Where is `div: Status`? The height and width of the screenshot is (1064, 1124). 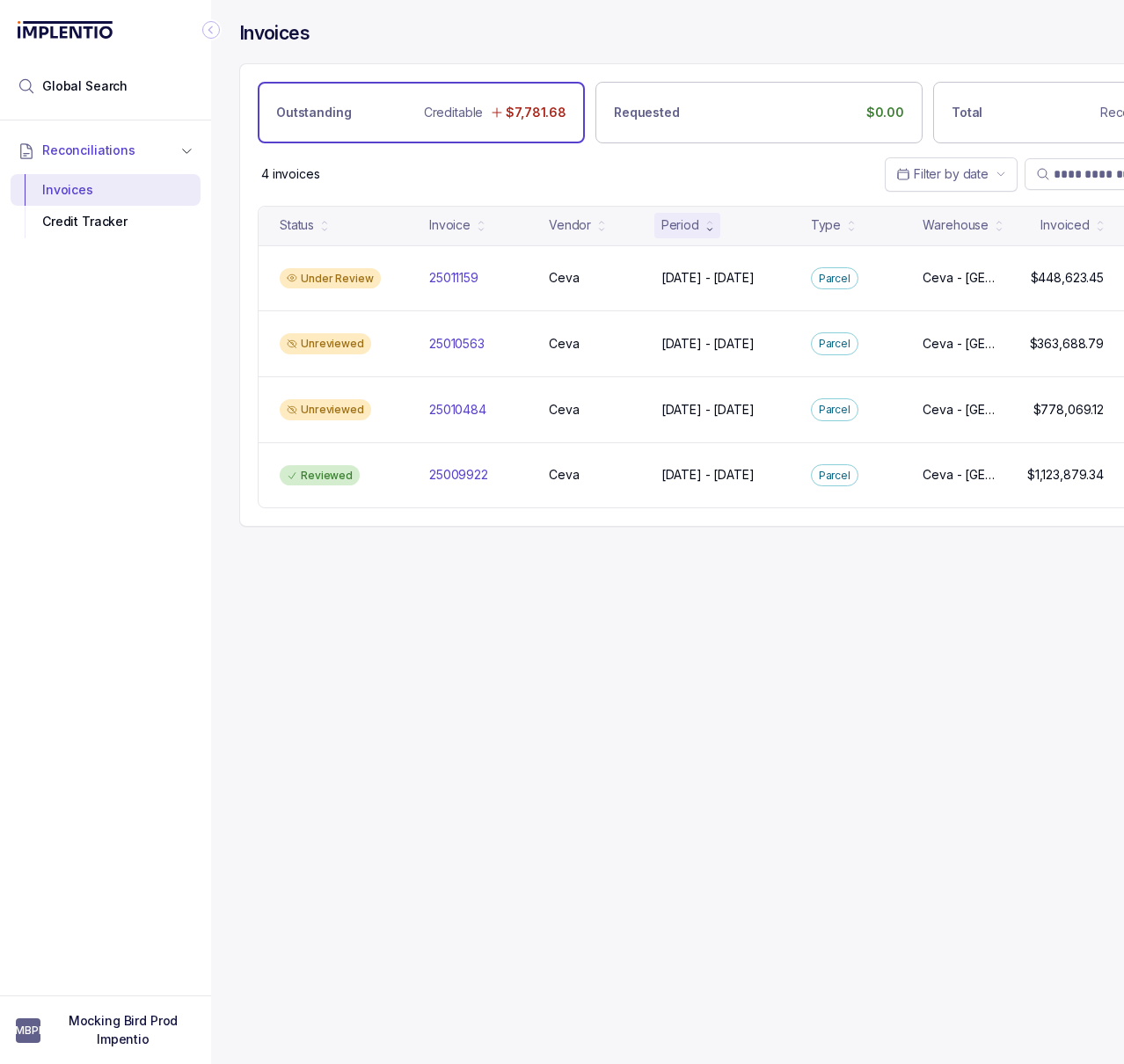
div: Status is located at coordinates (297, 225).